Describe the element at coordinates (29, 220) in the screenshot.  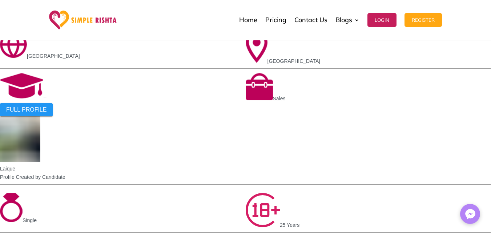
I see `span: Single` at that location.